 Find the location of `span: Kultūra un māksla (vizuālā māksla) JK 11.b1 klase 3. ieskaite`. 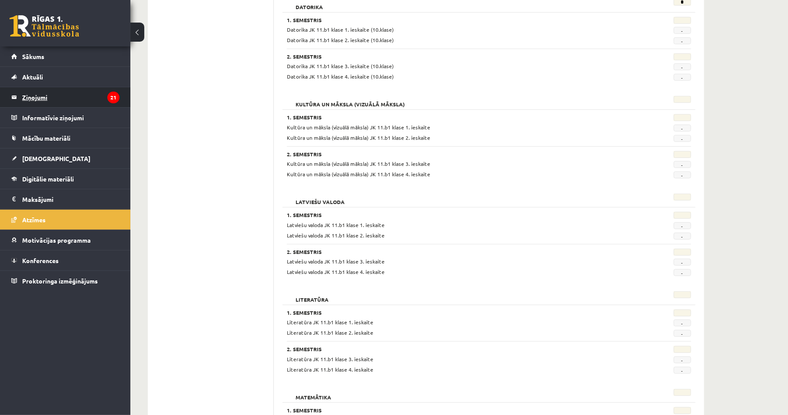

span: Kultūra un māksla (vizuālā māksla) JK 11.b1 klase 3. ieskaite is located at coordinates (359, 164).